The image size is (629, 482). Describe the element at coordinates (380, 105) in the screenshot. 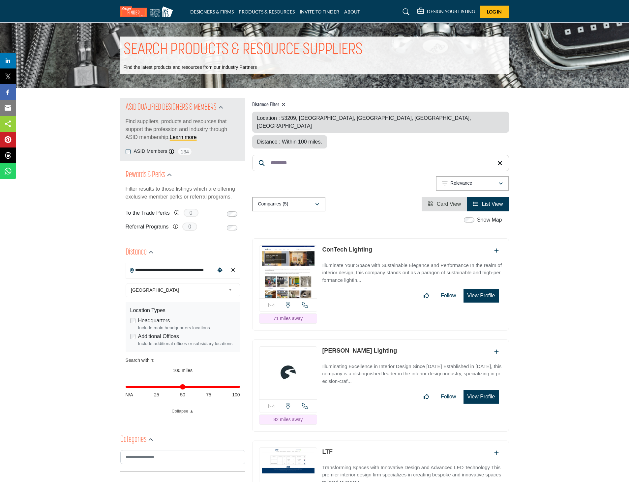

I see `h4: Distance Filter` at that location.